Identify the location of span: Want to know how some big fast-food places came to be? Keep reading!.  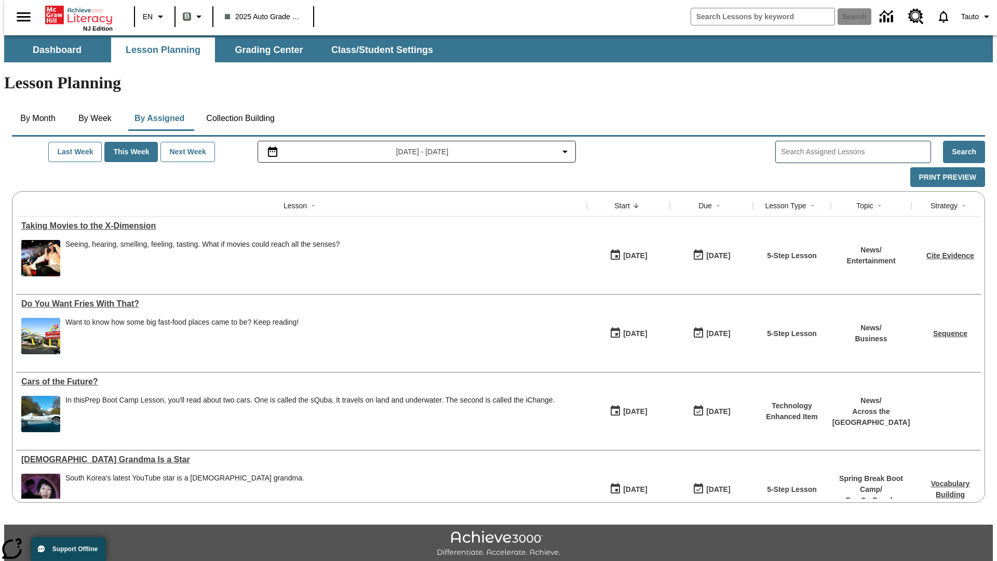
(182, 336).